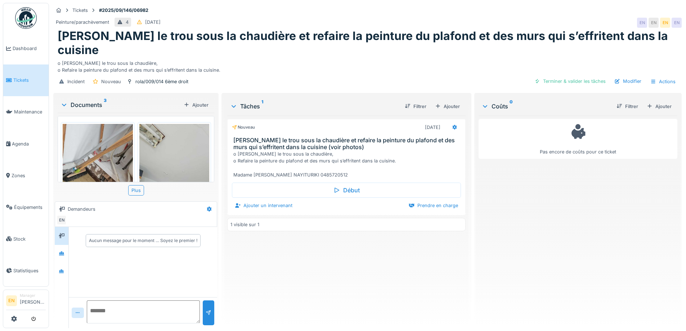  I want to click on span: Tickets, so click(30, 80).